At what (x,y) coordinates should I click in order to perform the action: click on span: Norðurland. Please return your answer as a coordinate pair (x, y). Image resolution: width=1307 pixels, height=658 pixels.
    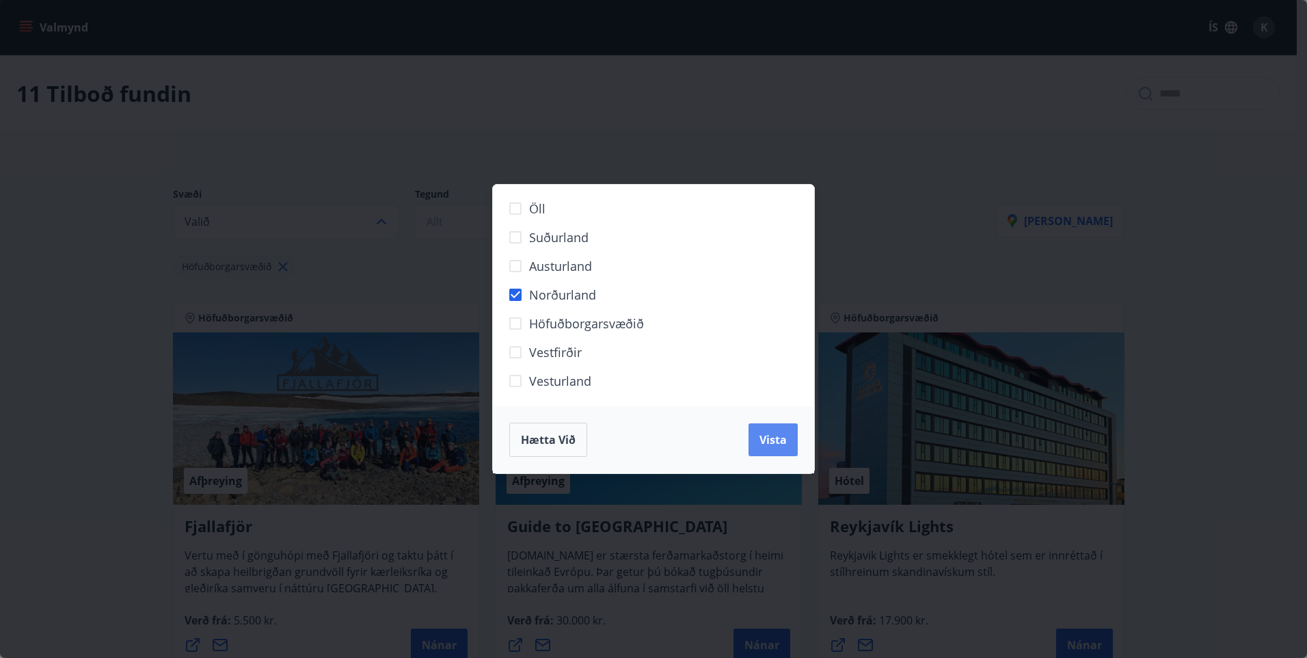
    Looking at the image, I should click on (563, 295).